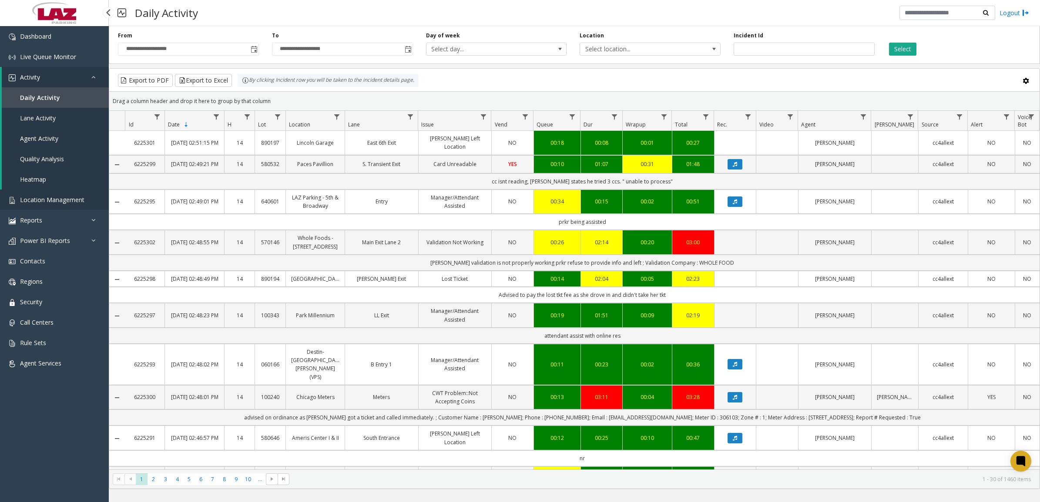 Image resolution: width=1040 pixels, height=502 pixels. I want to click on div: 00:27, so click(693, 143).